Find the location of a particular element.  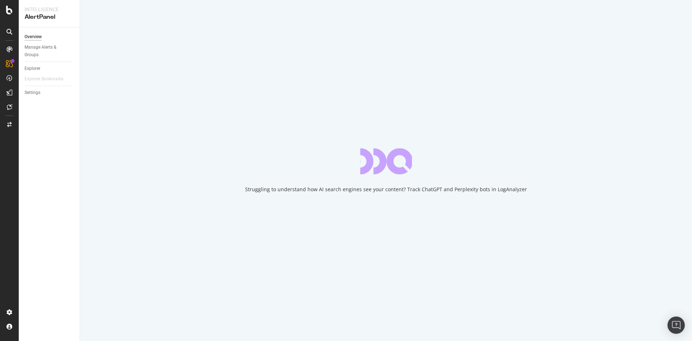

a: Settings is located at coordinates (49, 93).